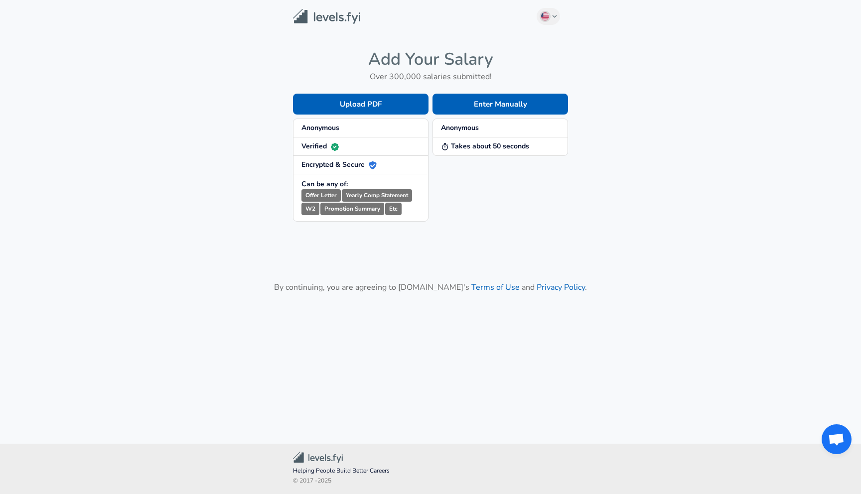  I want to click on img: Levels.fyi, so click(326, 16).